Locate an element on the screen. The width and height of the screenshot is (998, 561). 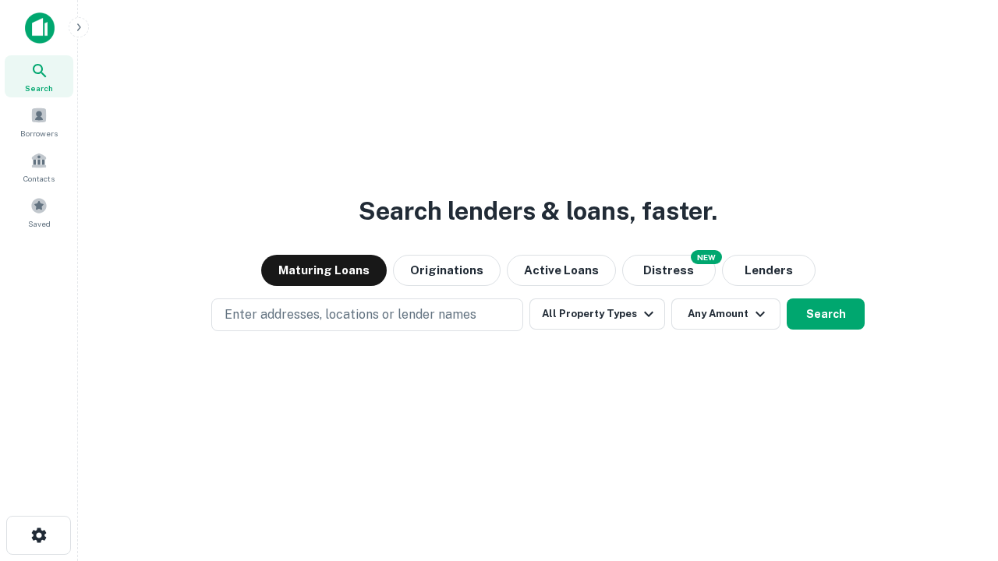
button: Enter addresses, locations or lender names is located at coordinates (367, 315).